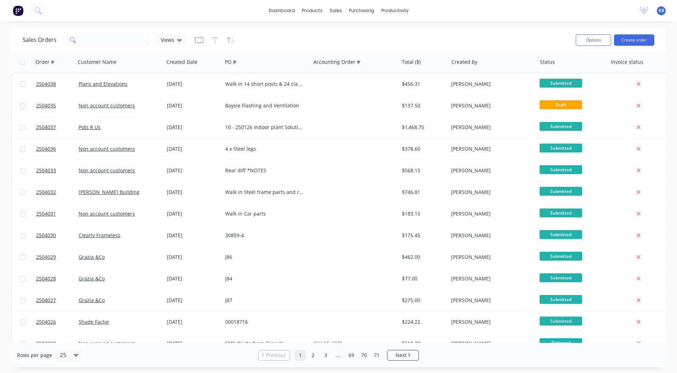 Image resolution: width=677 pixels, height=373 pixels. I want to click on div: productivity, so click(395, 11).